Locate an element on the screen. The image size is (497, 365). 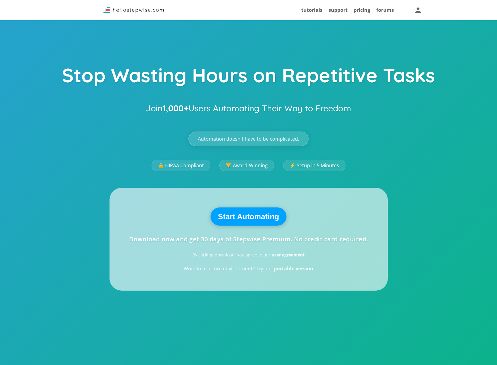
a: tutorials is located at coordinates (312, 10).